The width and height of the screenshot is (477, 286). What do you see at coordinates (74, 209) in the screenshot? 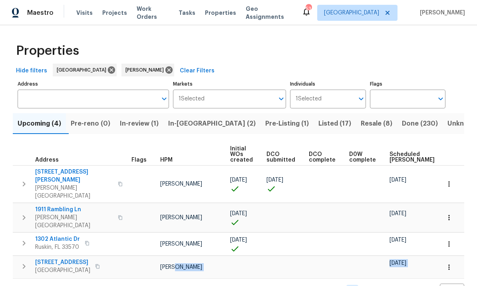
I see `span: 1911 Rambling Ln` at bounding box center [74, 209].